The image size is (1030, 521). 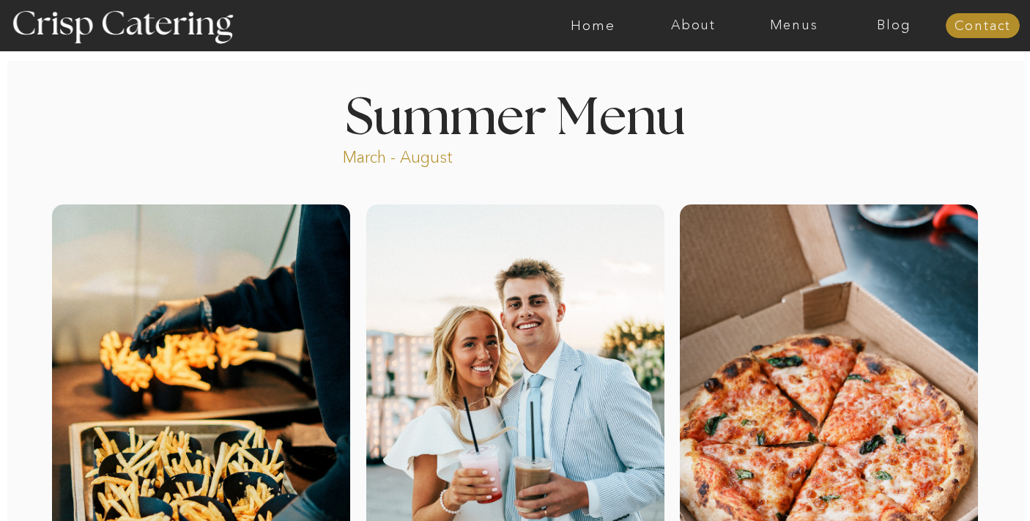 What do you see at coordinates (693, 26) in the screenshot?
I see `nav: About` at bounding box center [693, 26].